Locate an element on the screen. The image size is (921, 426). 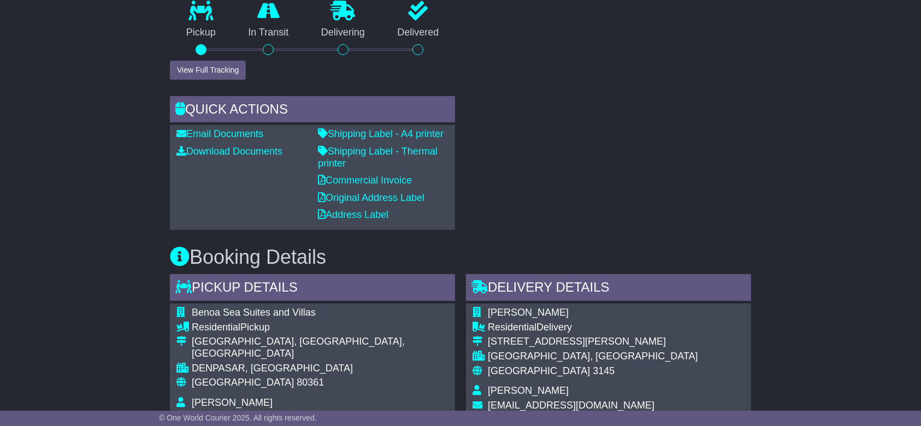
h3: Booking Details is located at coordinates (461, 257).